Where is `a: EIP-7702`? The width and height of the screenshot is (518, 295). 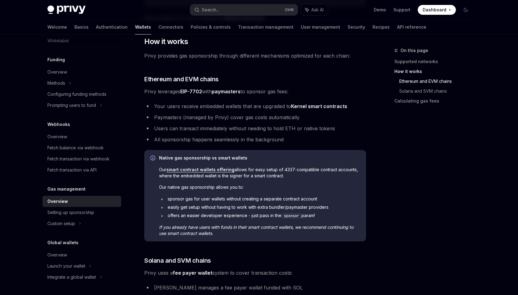
a: EIP-7702 is located at coordinates (191, 91).